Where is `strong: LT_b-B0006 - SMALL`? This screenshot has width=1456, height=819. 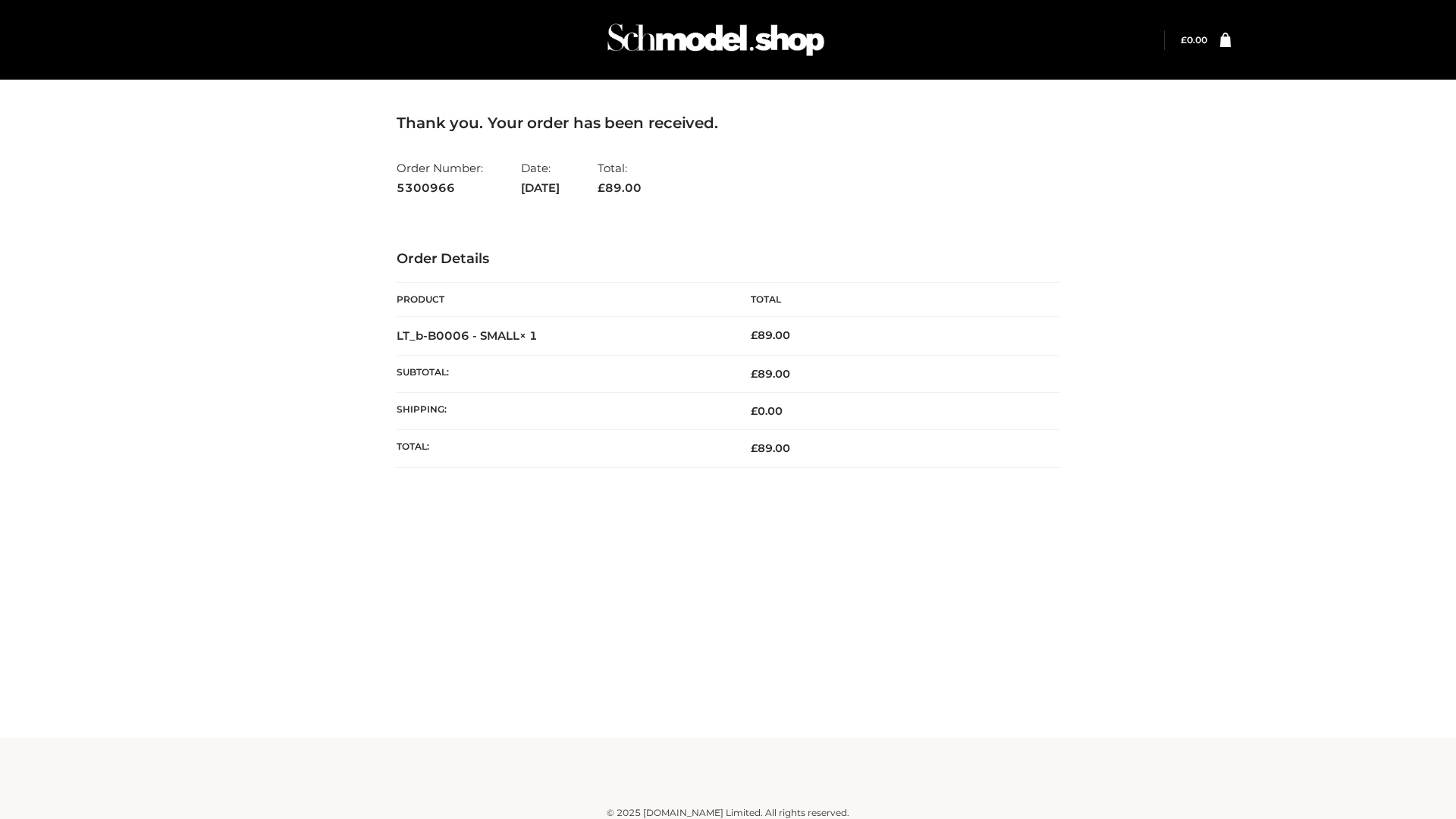
strong: LT_b-B0006 - SMALL is located at coordinates (468, 335).